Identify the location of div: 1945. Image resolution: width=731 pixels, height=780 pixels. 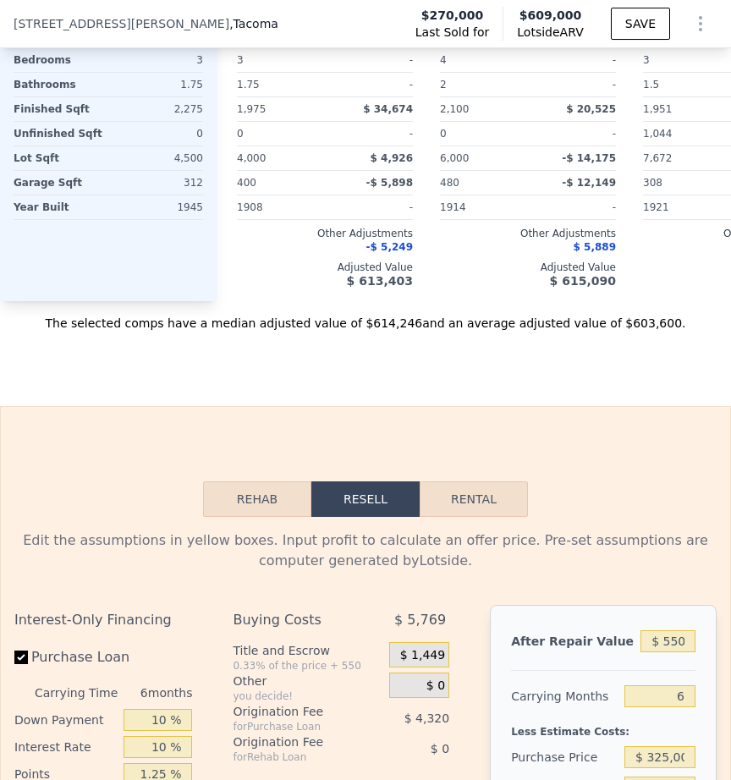
(157, 207).